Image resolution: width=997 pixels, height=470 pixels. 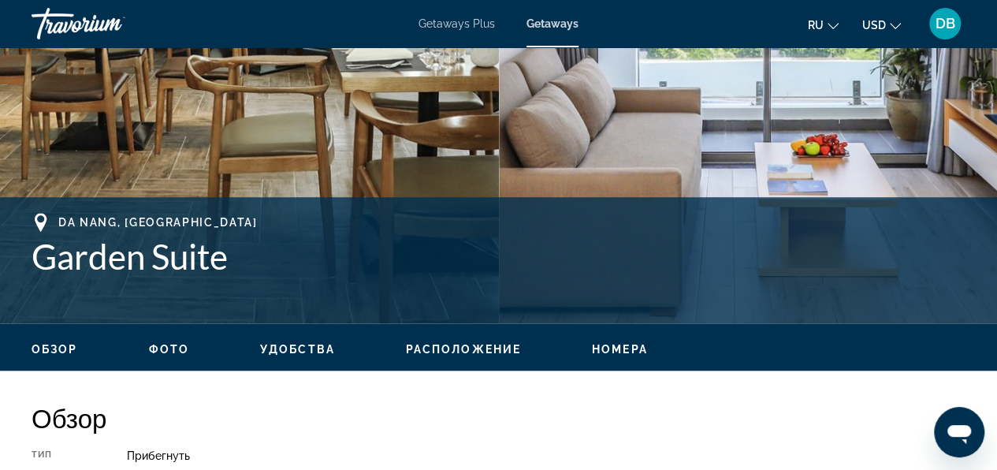 What do you see at coordinates (816, 25) in the screenshot?
I see `span: ru` at bounding box center [816, 25].